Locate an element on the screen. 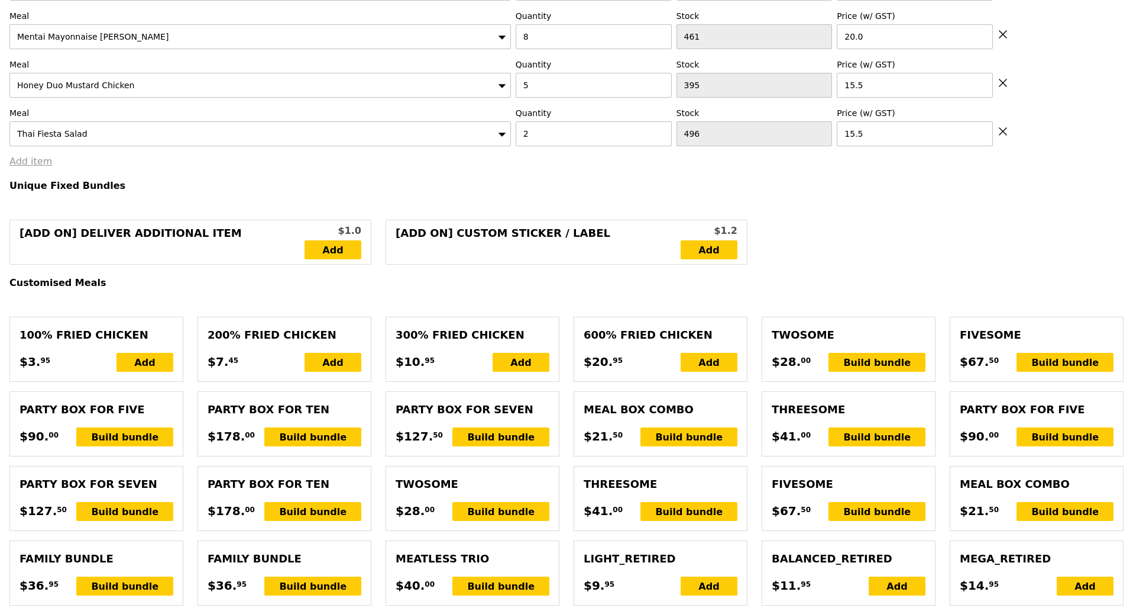 This screenshot has height=611, width=1133. div: $1.0 is located at coordinates (333, 231).